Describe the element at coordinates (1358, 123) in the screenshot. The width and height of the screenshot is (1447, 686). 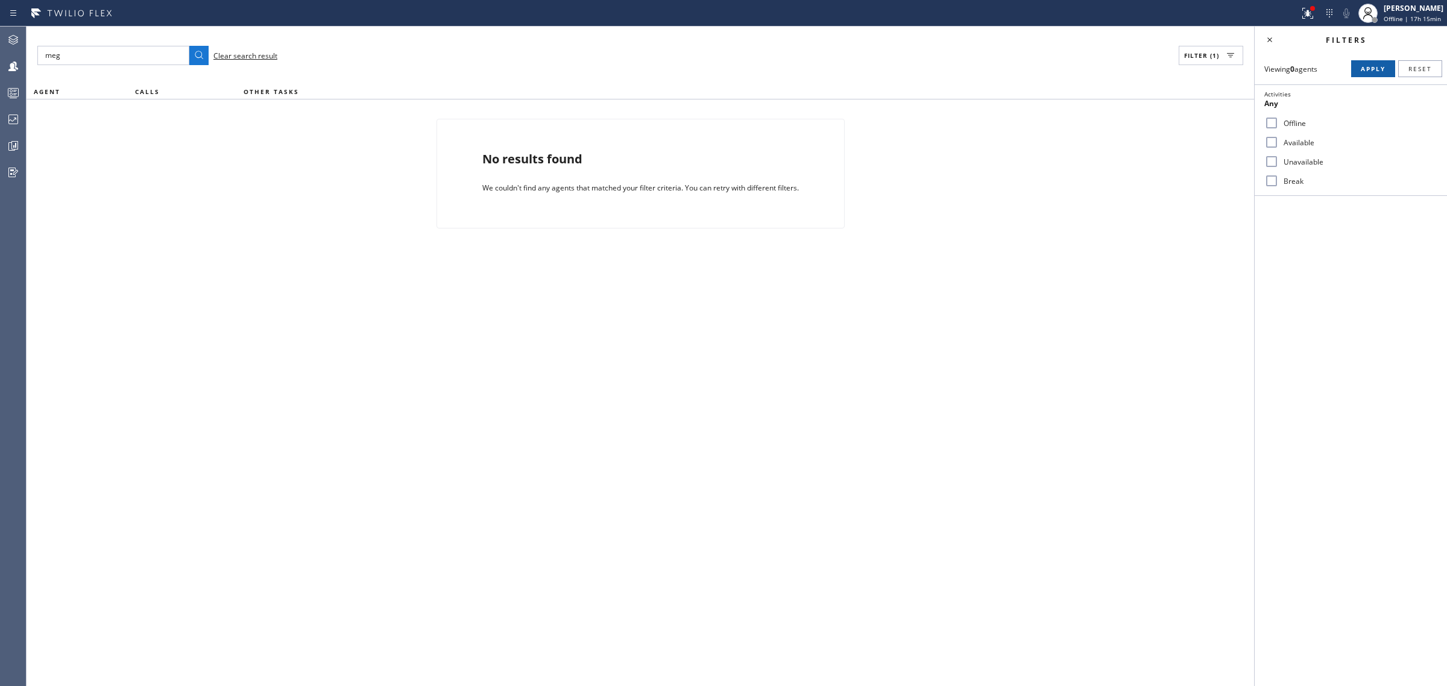
I see `label: Offline` at that location.